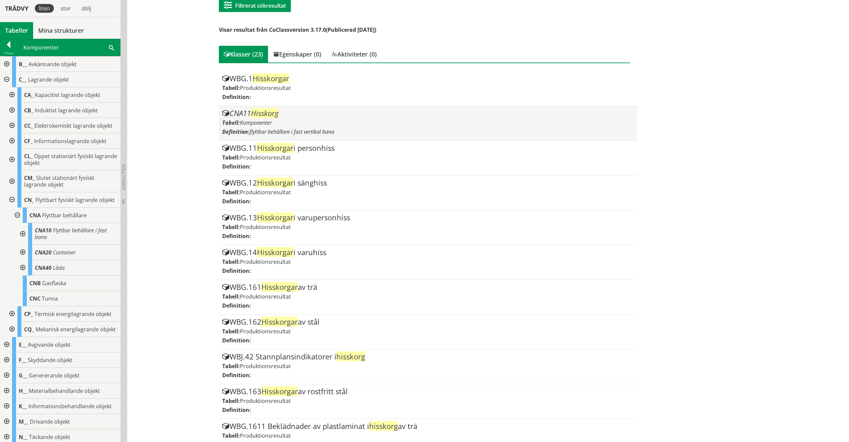 The width and height of the screenshot is (849, 442). What do you see at coordinates (44, 8) in the screenshot?
I see `div: liten` at bounding box center [44, 8].